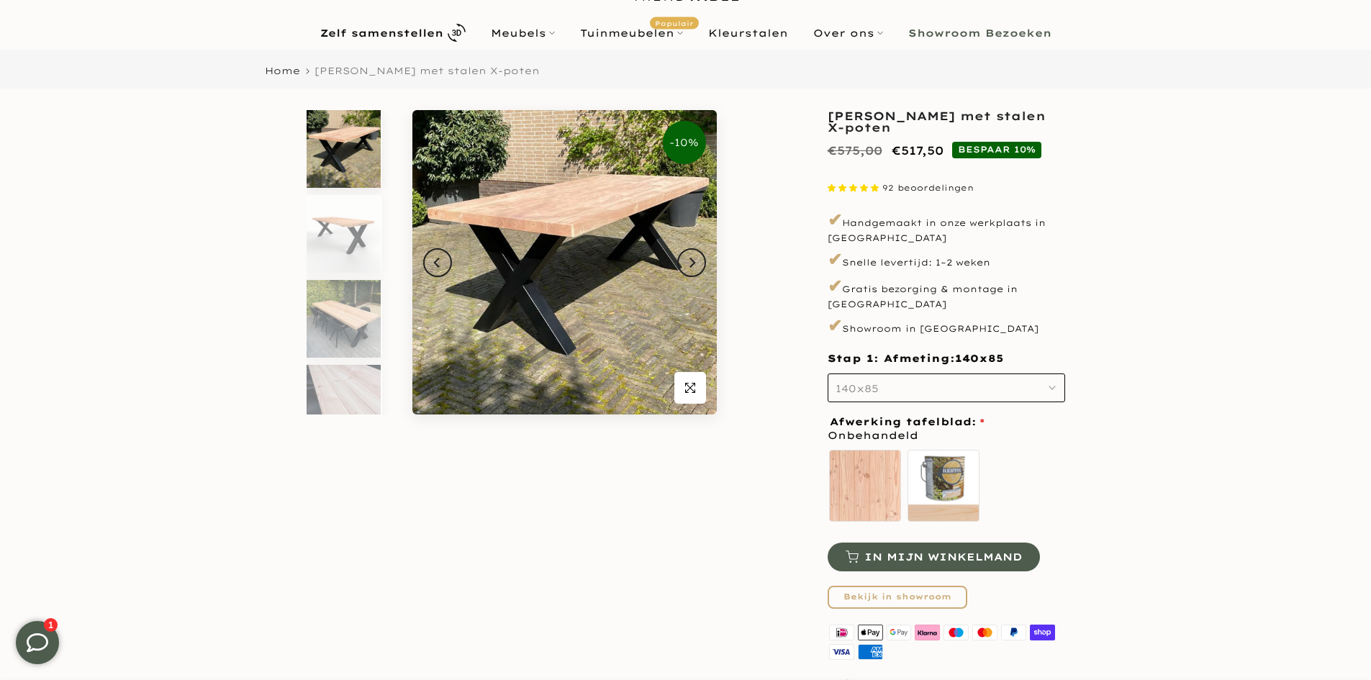 This screenshot has height=680, width=1371. What do you see at coordinates (980, 33) in the screenshot?
I see `b: Showroom Bezoeken` at bounding box center [980, 33].